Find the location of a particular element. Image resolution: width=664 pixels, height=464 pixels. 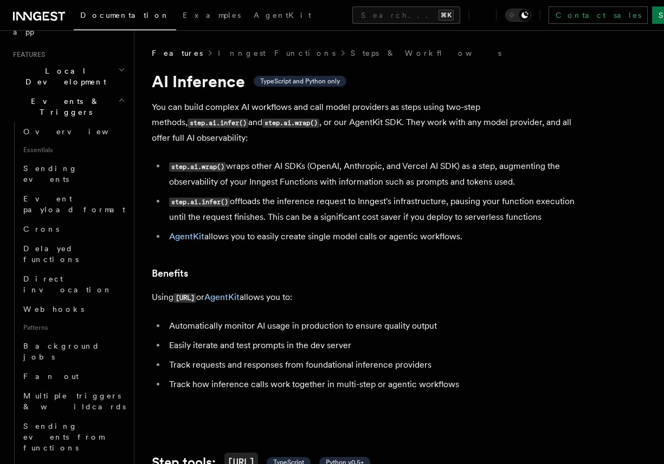

button: Search...⌘K is located at coordinates (406, 15).